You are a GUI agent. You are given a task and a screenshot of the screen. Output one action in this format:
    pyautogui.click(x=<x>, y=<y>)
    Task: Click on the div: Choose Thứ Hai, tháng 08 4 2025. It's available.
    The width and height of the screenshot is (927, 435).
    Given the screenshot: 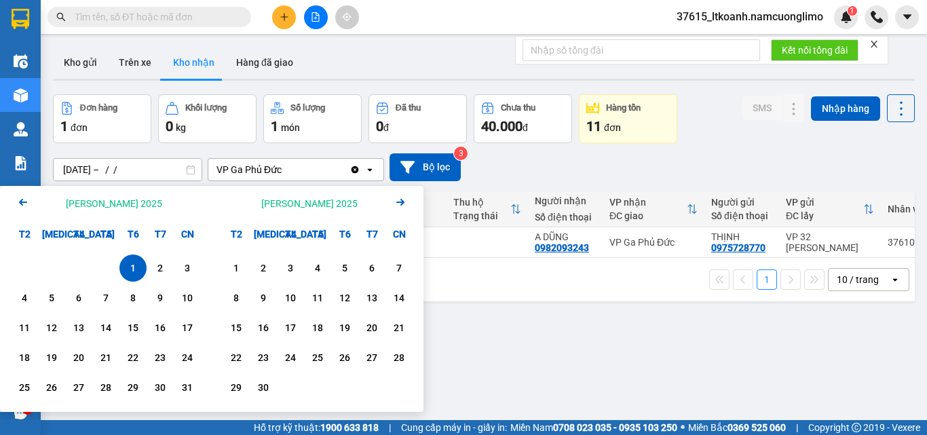 What is the action you would take?
    pyautogui.click(x=24, y=298)
    